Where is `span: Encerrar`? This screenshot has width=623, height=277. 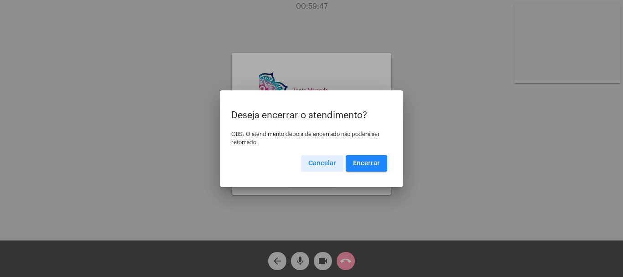 span: Encerrar is located at coordinates (366, 163).